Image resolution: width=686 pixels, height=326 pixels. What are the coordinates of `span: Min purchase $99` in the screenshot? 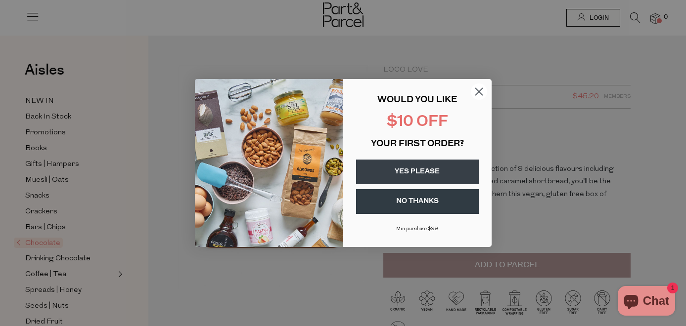 It's located at (417, 229).